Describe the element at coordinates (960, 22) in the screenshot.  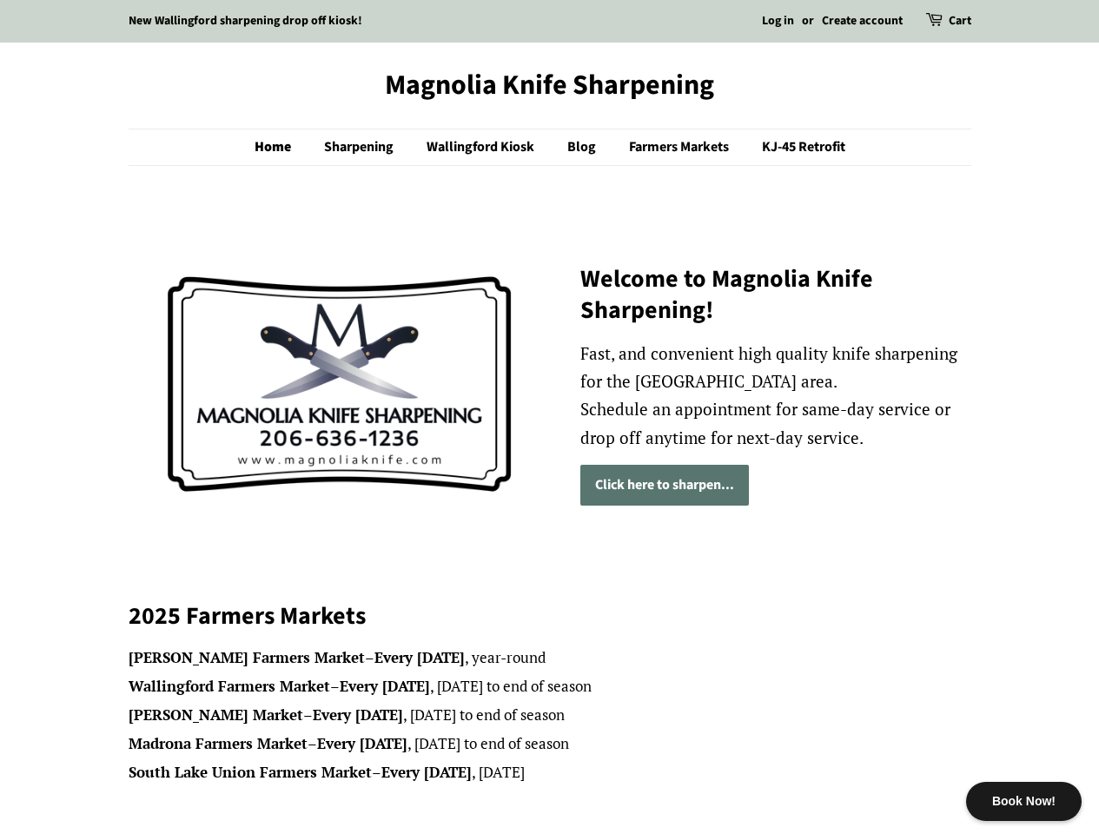
I see `a: Cart` at that location.